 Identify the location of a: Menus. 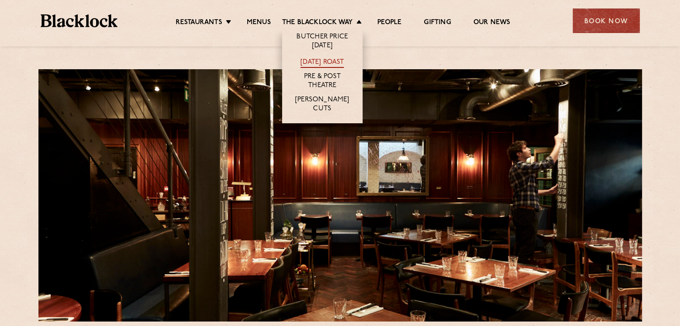
(259, 23).